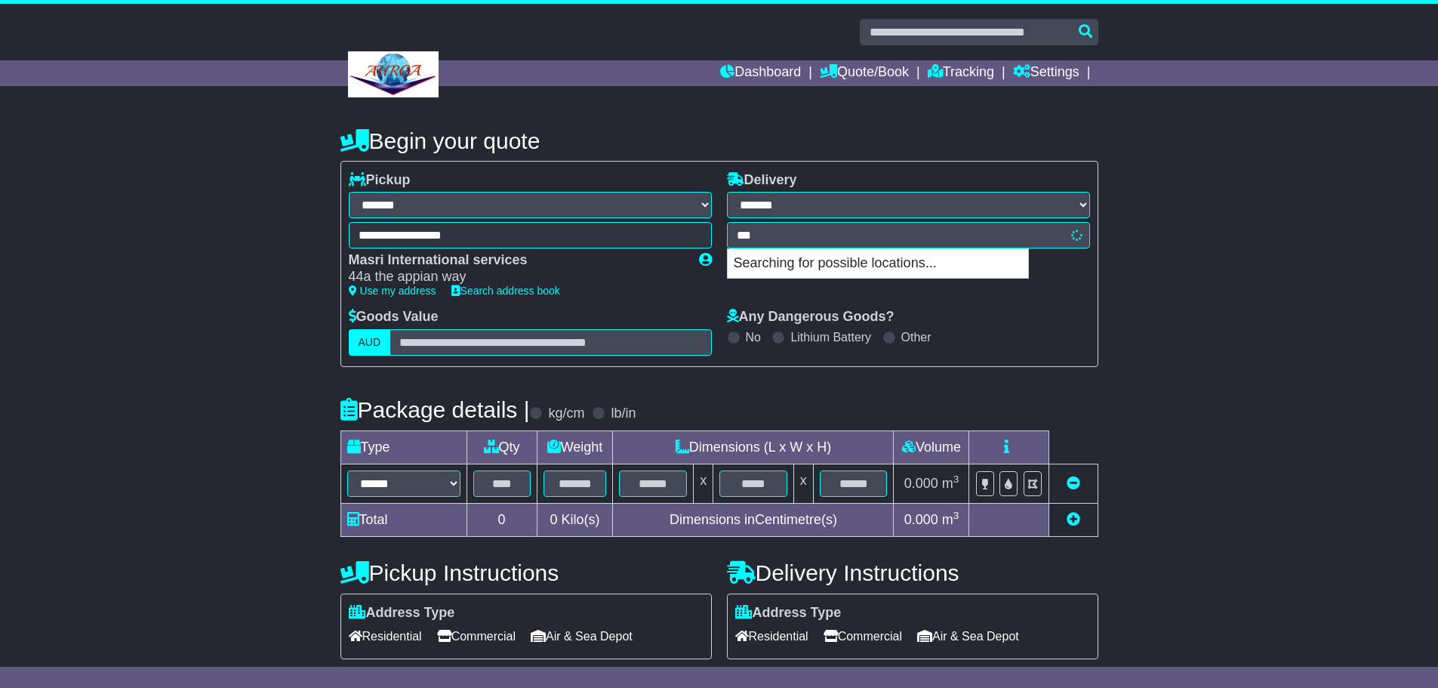 This screenshot has width=1438, height=688. What do you see at coordinates (403, 447) in the screenshot?
I see `td: Type` at bounding box center [403, 447].